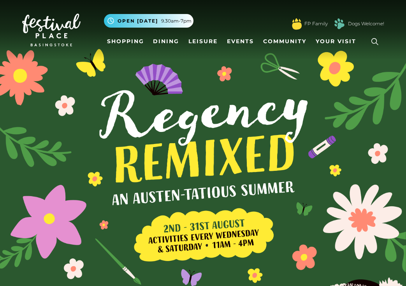  I want to click on span: Your Visit, so click(336, 41).